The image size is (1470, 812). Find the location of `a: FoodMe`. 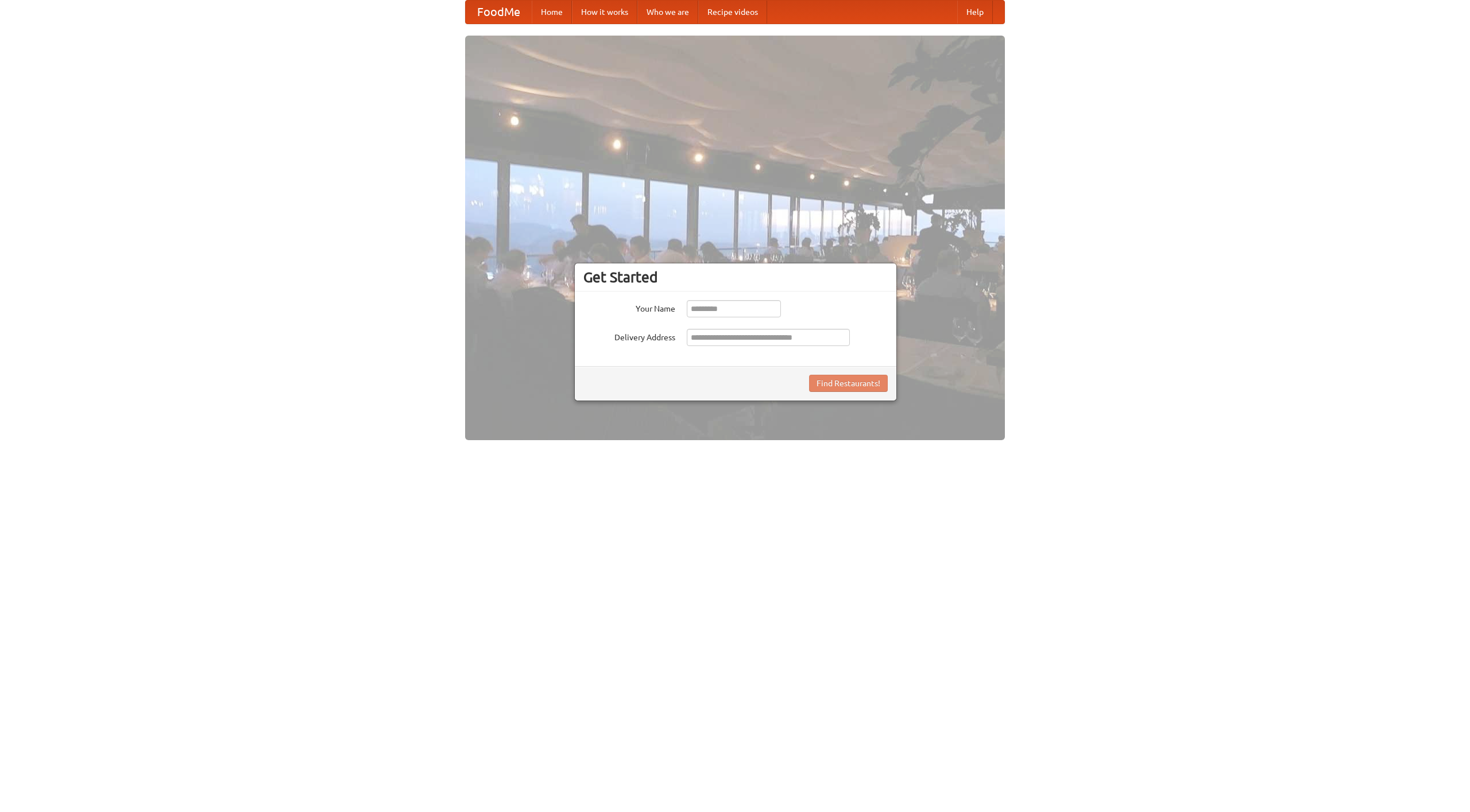

a: FoodMe is located at coordinates (498, 12).